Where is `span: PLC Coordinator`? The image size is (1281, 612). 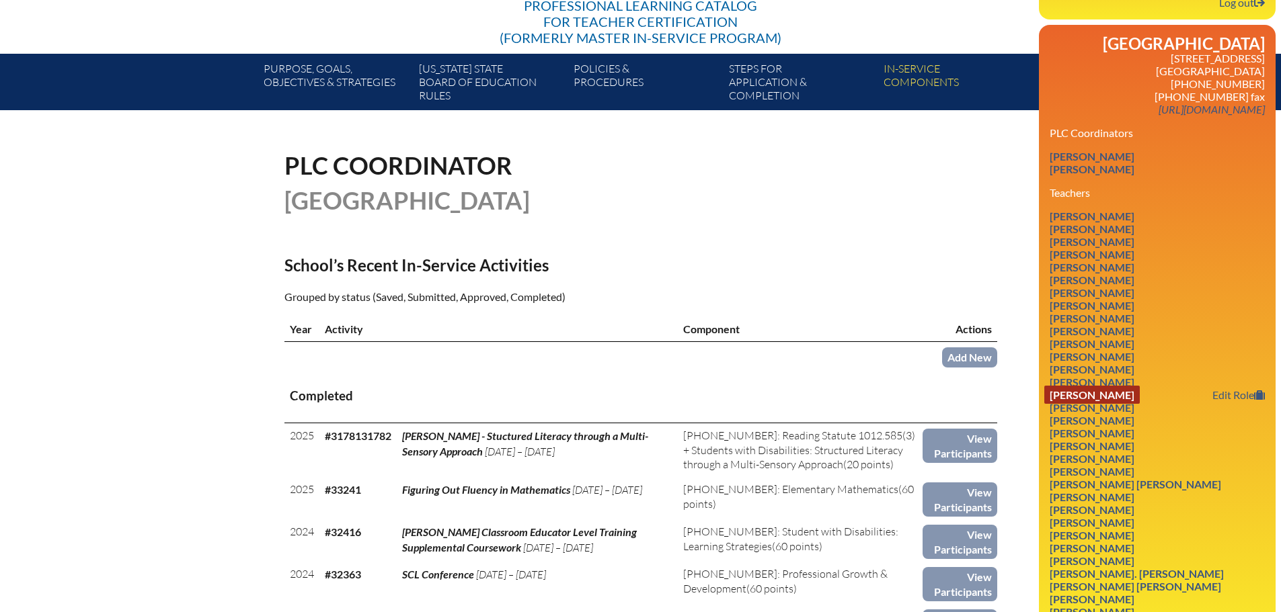
span: PLC Coordinator is located at coordinates (398, 165).